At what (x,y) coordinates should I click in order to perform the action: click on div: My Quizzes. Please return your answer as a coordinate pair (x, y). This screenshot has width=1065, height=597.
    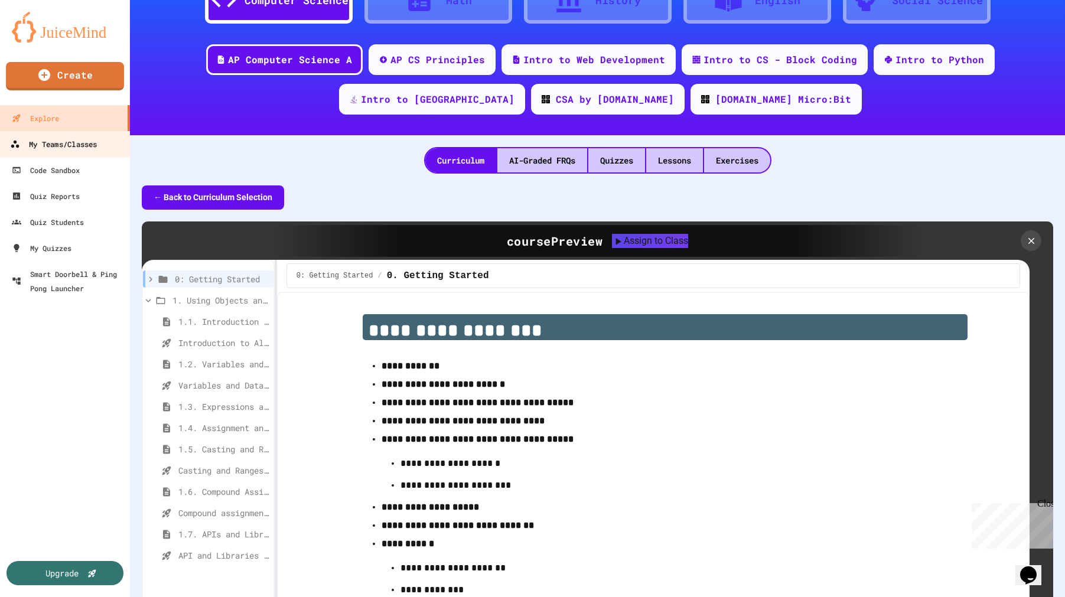
    Looking at the image, I should click on (41, 248).